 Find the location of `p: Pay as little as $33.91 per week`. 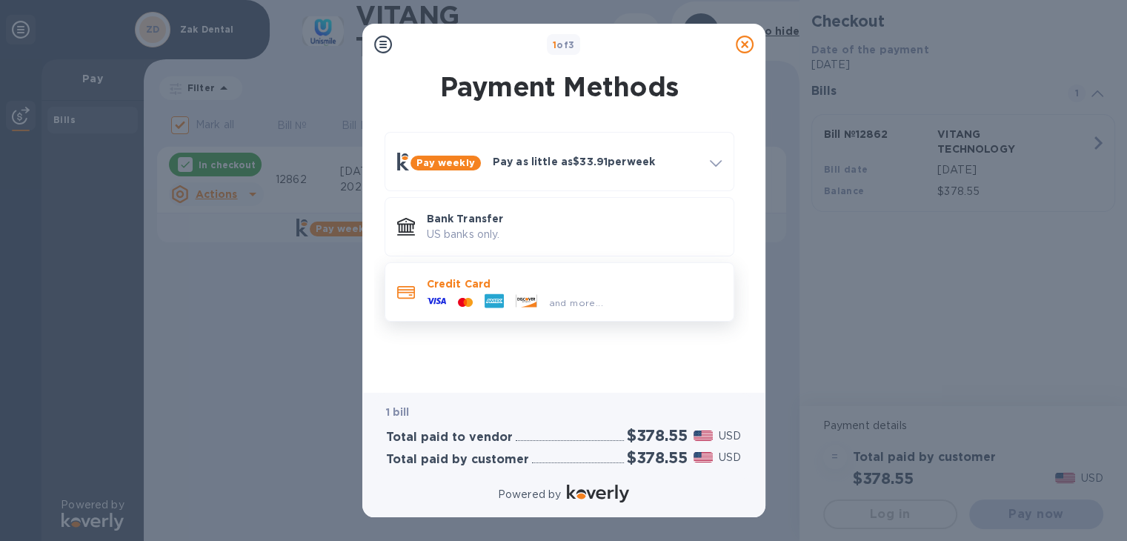

p: Pay as little as $33.91 per week is located at coordinates (595, 162).